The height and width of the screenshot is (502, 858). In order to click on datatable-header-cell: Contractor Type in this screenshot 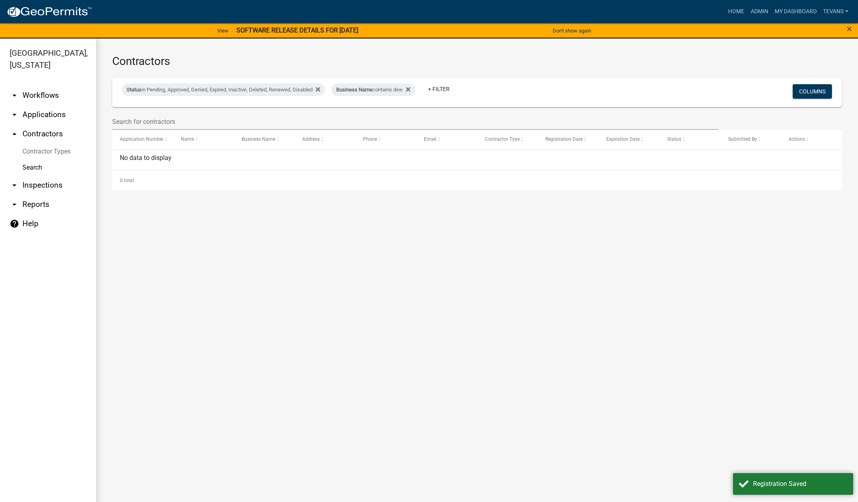, I will do `click(508, 139)`.